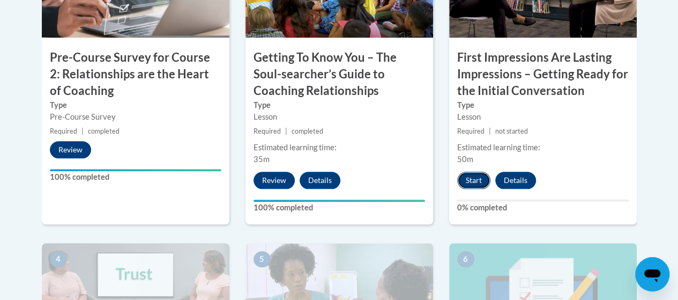  I want to click on span: 35m, so click(262, 159).